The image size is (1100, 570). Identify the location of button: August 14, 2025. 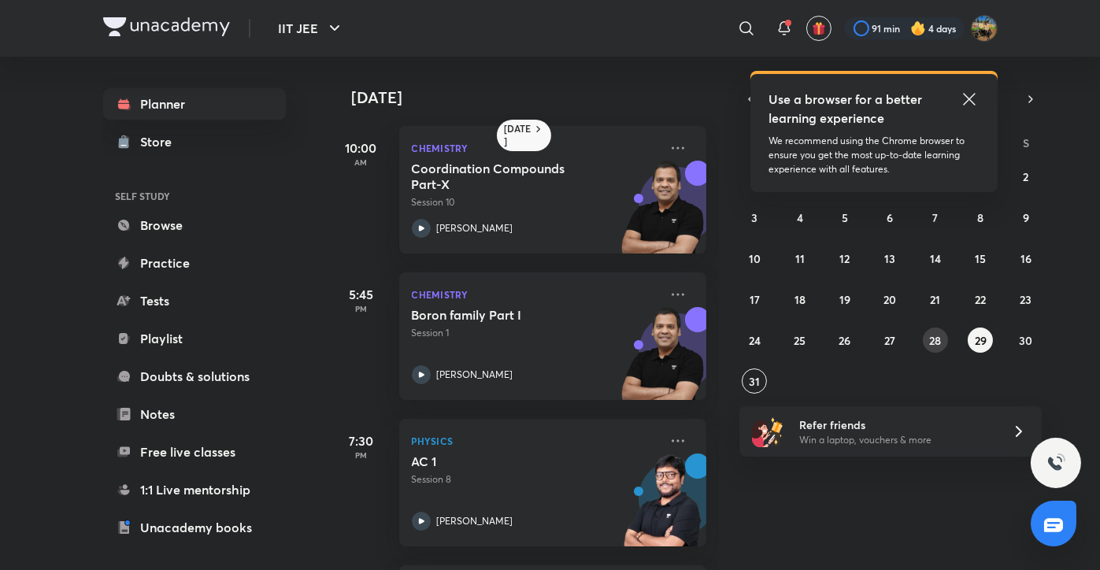
(935, 258).